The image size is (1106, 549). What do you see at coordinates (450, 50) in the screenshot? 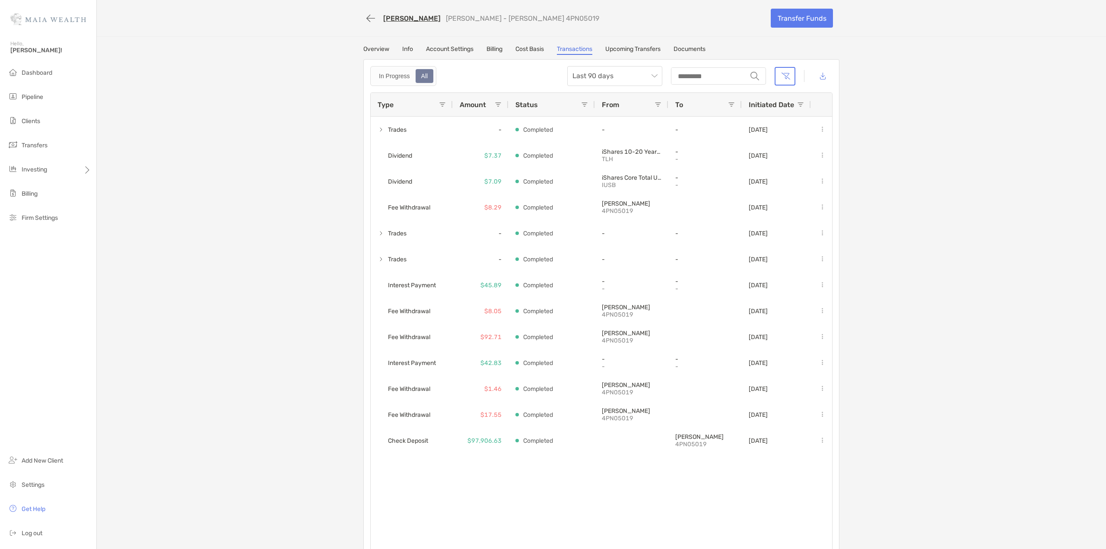
I see `a: Account Settings` at bounding box center [450, 50].